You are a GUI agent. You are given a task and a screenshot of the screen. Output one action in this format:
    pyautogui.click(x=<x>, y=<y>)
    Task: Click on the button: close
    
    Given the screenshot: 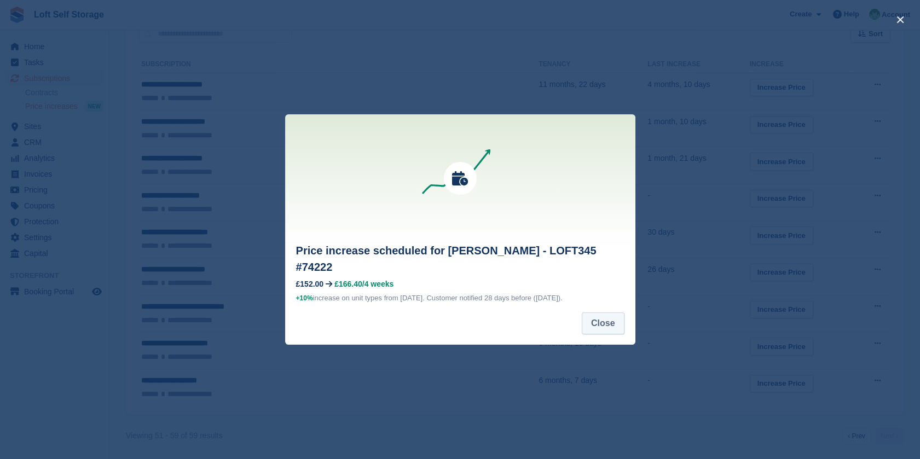 What is the action you would take?
    pyautogui.click(x=901, y=20)
    